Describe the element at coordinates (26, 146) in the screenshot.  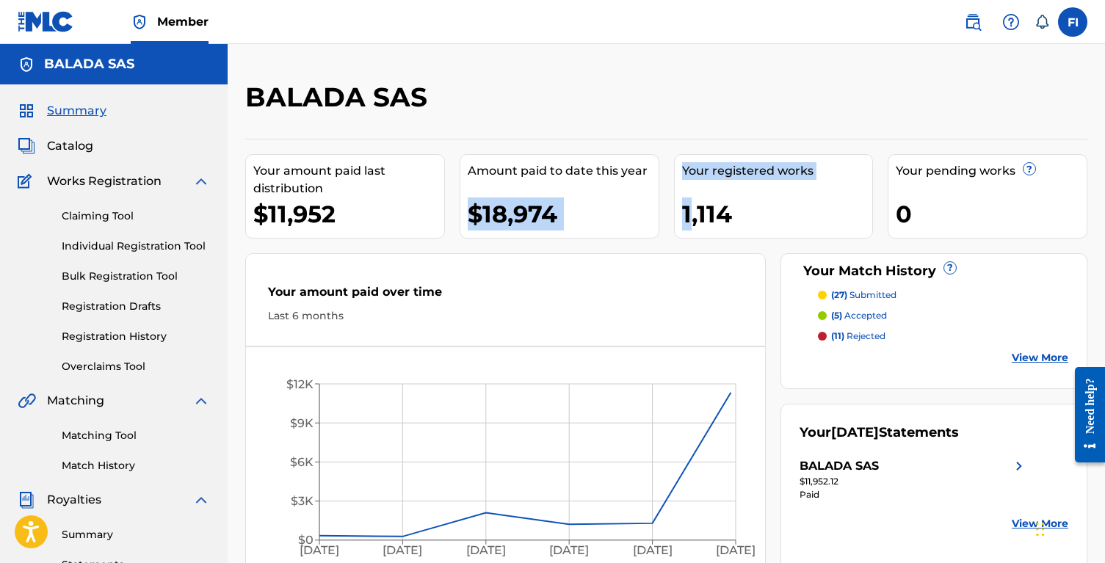
I see `img: Catalog` at that location.